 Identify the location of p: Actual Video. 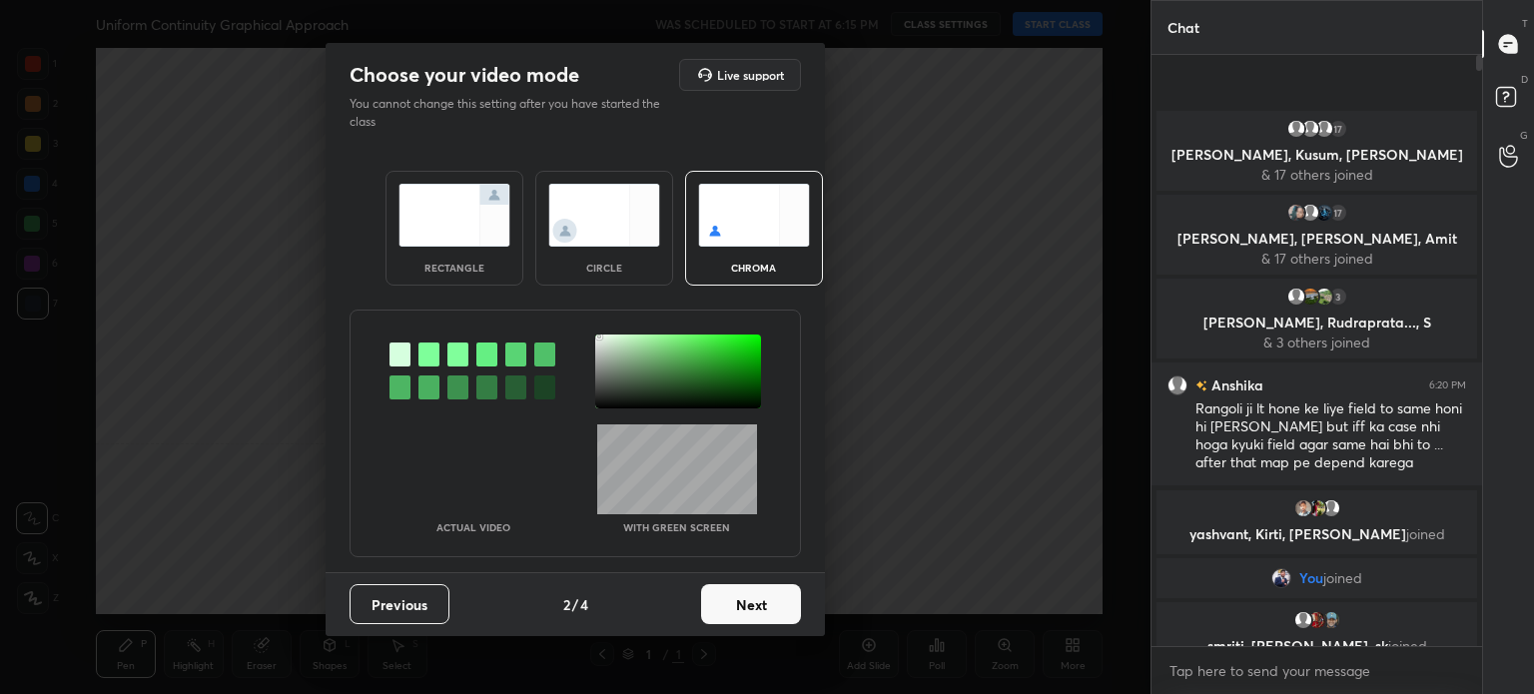
(473, 527).